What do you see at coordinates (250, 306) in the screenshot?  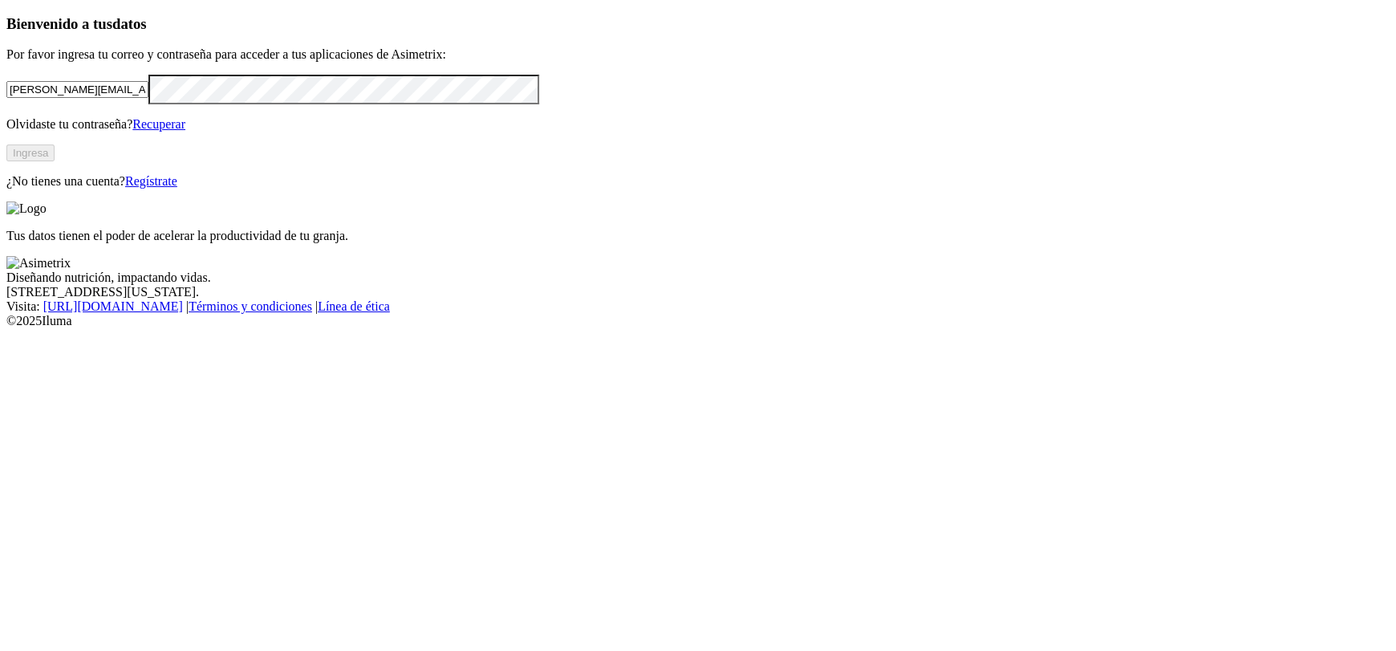 I see `a: Términos y condiciones` at bounding box center [250, 306].